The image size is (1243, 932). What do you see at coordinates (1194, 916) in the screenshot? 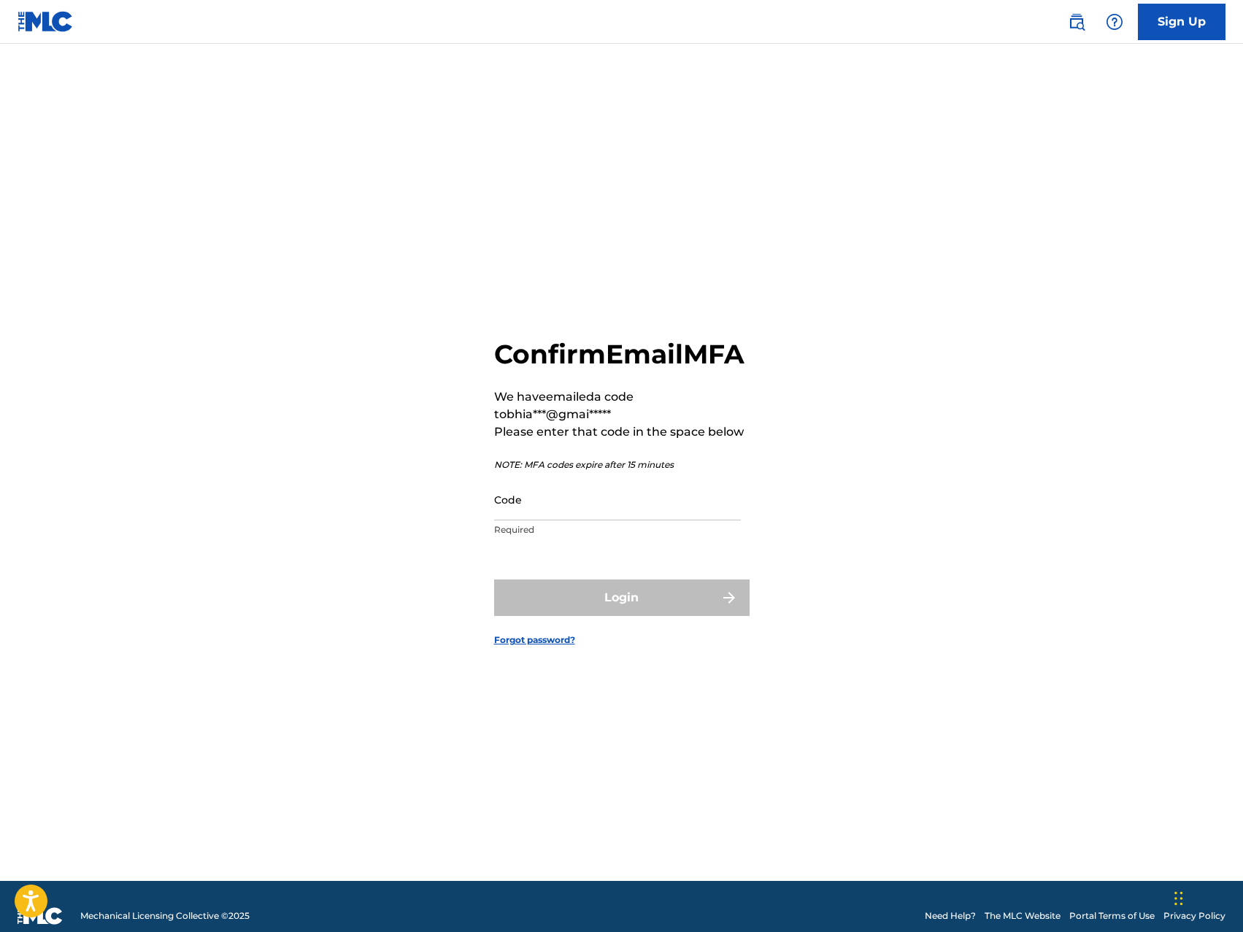
I see `a: Privacy Policy` at bounding box center [1194, 916].